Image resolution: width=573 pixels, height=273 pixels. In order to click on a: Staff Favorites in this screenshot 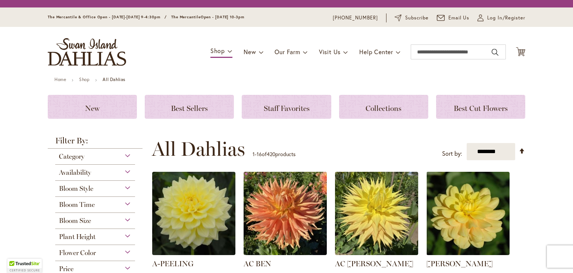, I will do `click(286, 107)`.